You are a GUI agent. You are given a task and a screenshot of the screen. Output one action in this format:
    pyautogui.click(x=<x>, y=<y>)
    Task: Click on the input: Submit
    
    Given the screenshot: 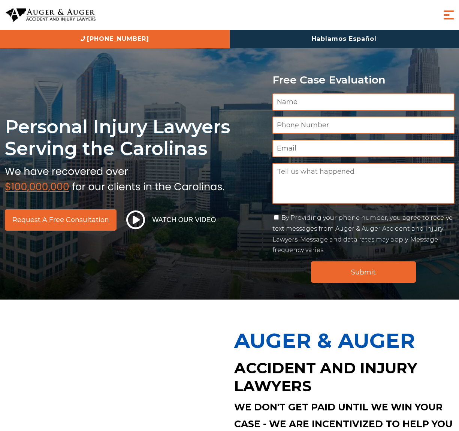 What is the action you would take?
    pyautogui.click(x=364, y=272)
    